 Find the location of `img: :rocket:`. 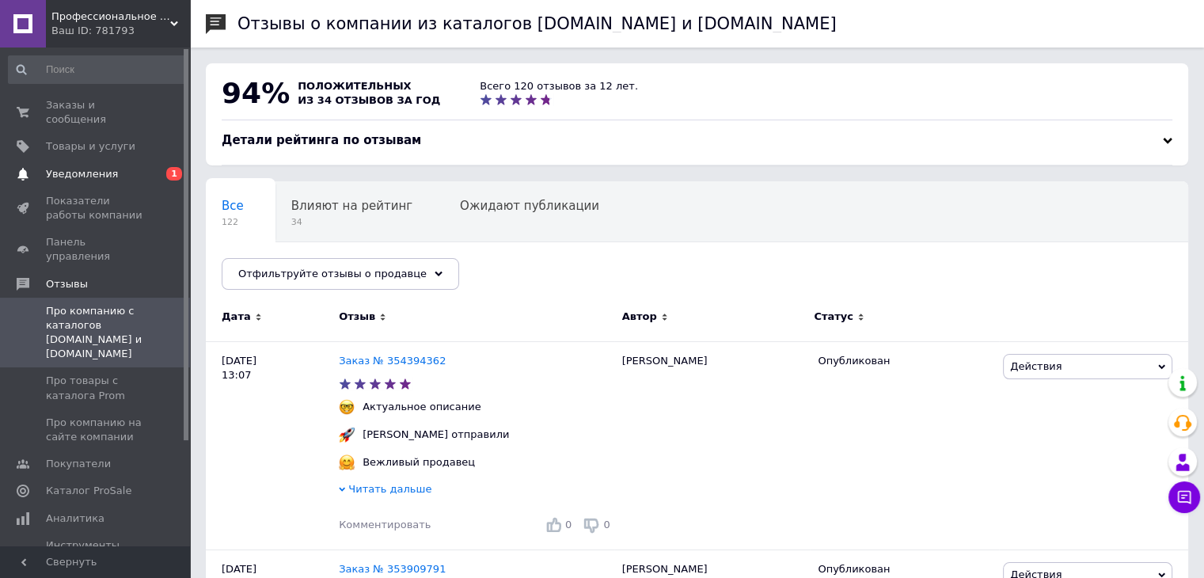

img: :rocket: is located at coordinates (347, 435).